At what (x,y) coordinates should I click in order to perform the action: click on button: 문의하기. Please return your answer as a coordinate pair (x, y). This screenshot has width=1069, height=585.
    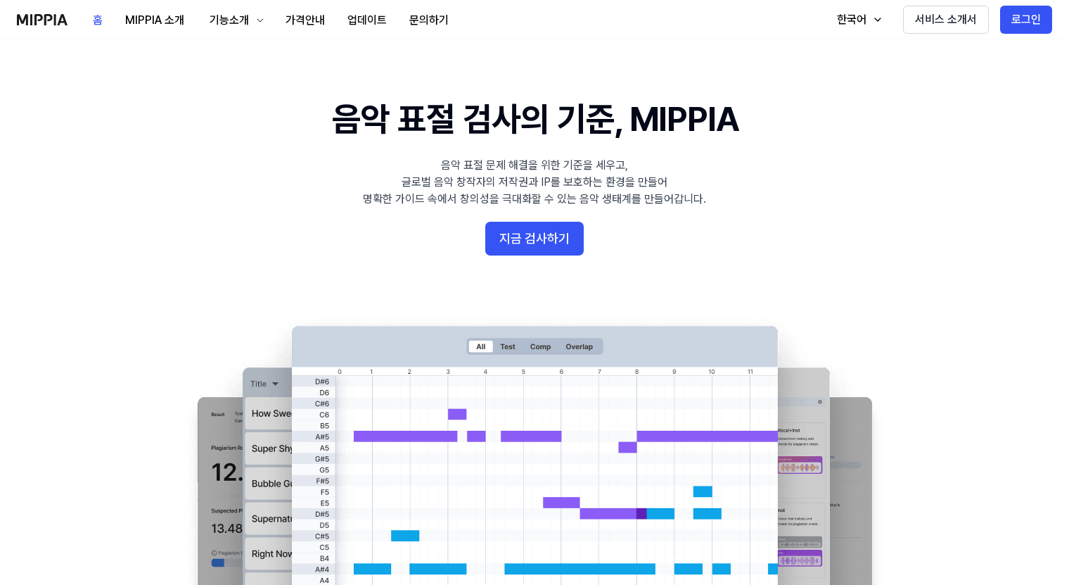
    Looking at the image, I should click on (429, 20).